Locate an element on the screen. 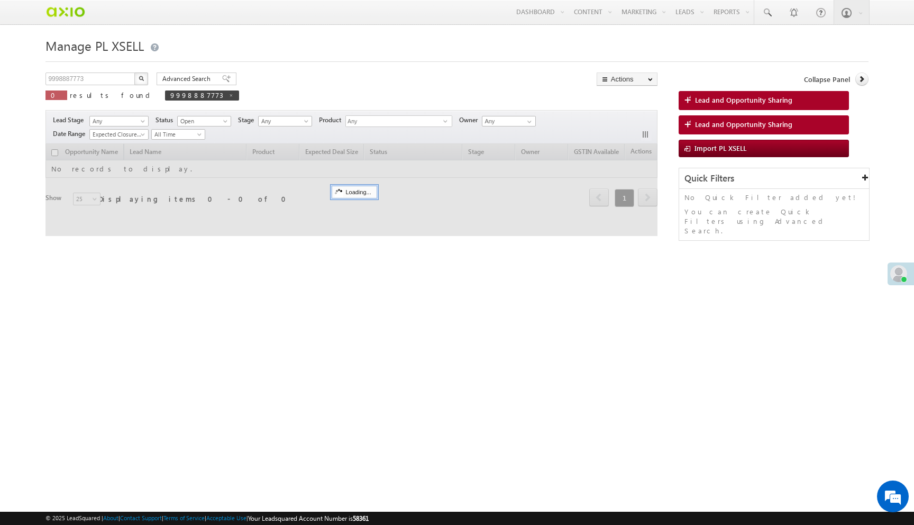  span: 0 is located at coordinates (56, 95).